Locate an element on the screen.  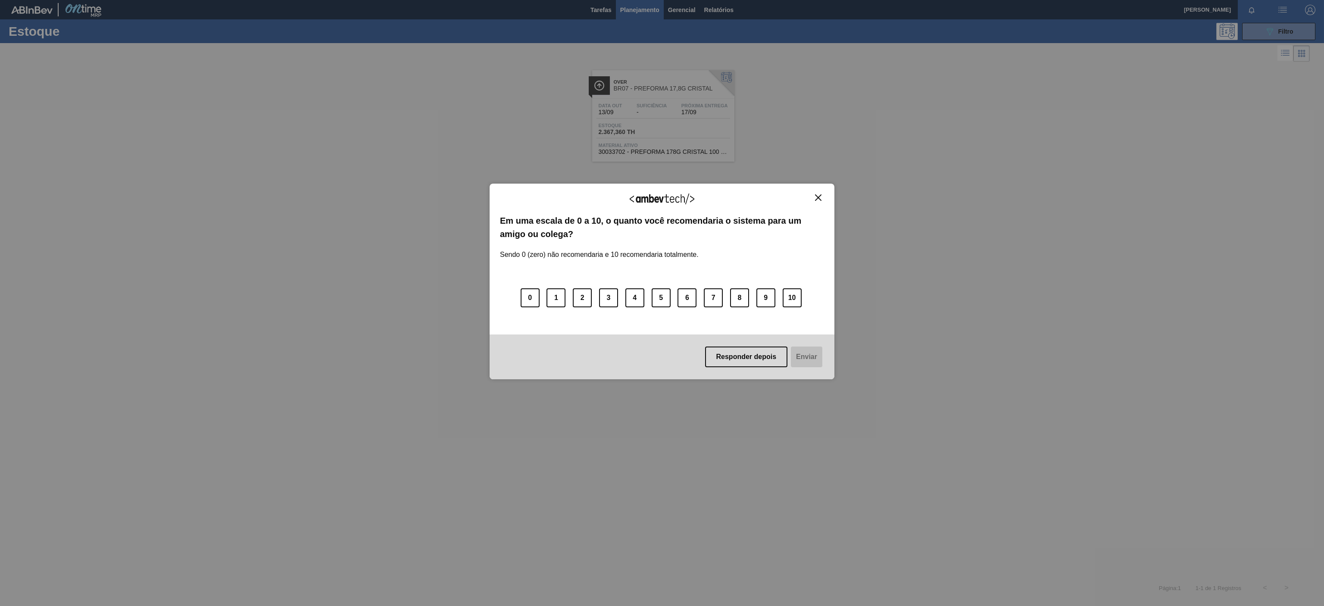
button: 2 is located at coordinates (582, 298).